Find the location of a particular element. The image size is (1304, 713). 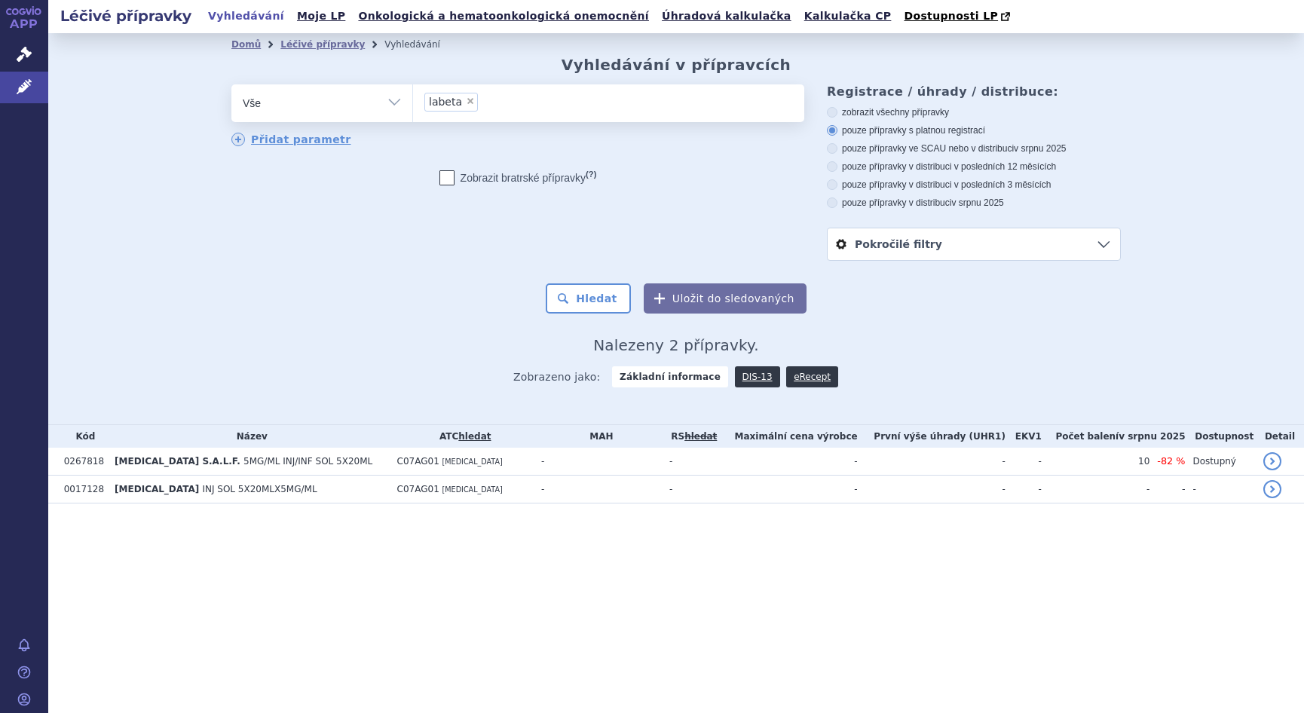

label: Zobrazit bratrské přípravky is located at coordinates (518, 178).